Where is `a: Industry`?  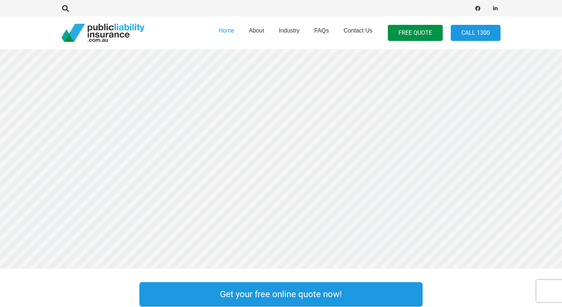
a: Industry is located at coordinates (289, 33).